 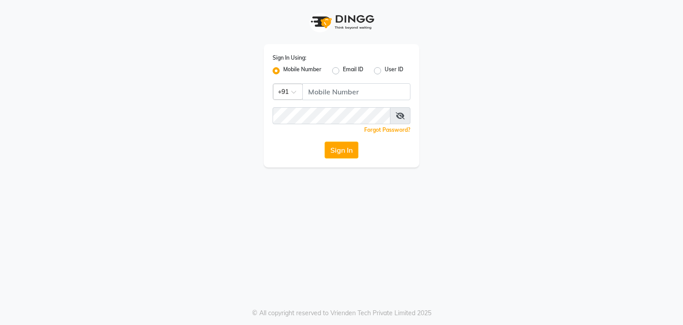 What do you see at coordinates (290, 58) in the screenshot?
I see `label: Sign In Using:` at bounding box center [290, 58].